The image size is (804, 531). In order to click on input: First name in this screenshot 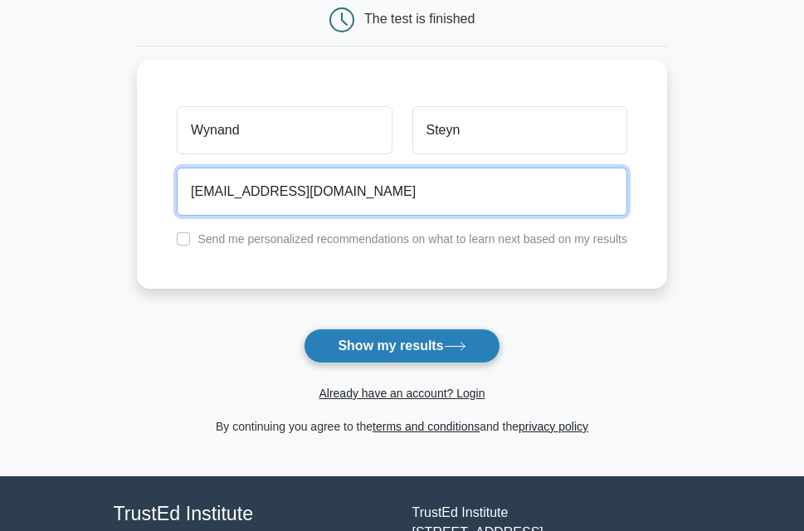, I will do `click(284, 130)`.